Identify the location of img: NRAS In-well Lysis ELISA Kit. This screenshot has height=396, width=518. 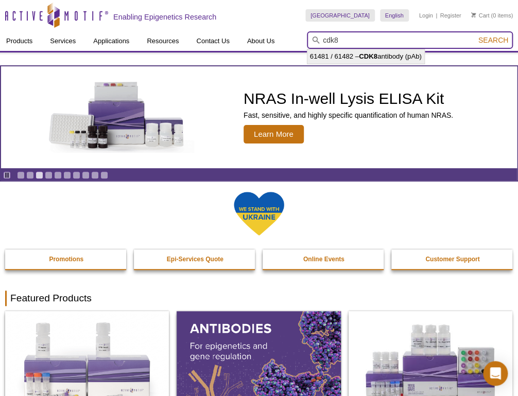
(117, 117).